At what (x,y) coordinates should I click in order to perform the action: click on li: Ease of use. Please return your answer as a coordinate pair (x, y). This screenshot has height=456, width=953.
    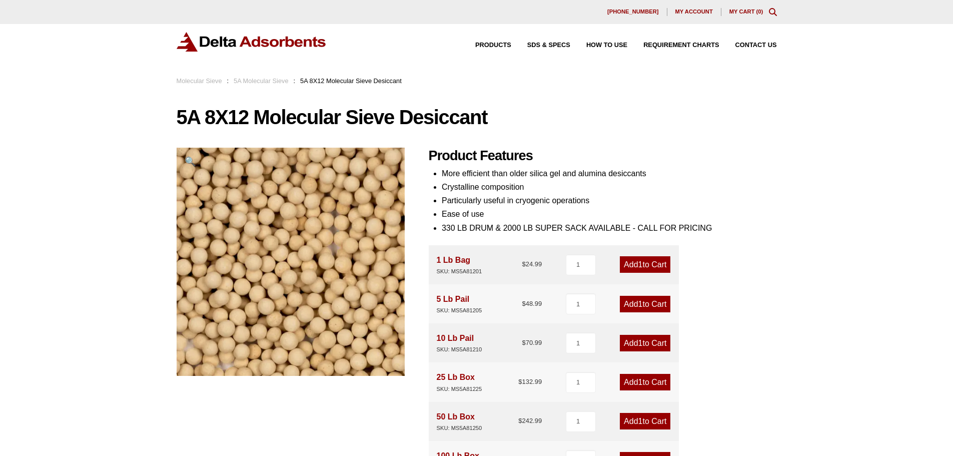
    Looking at the image, I should click on (609, 214).